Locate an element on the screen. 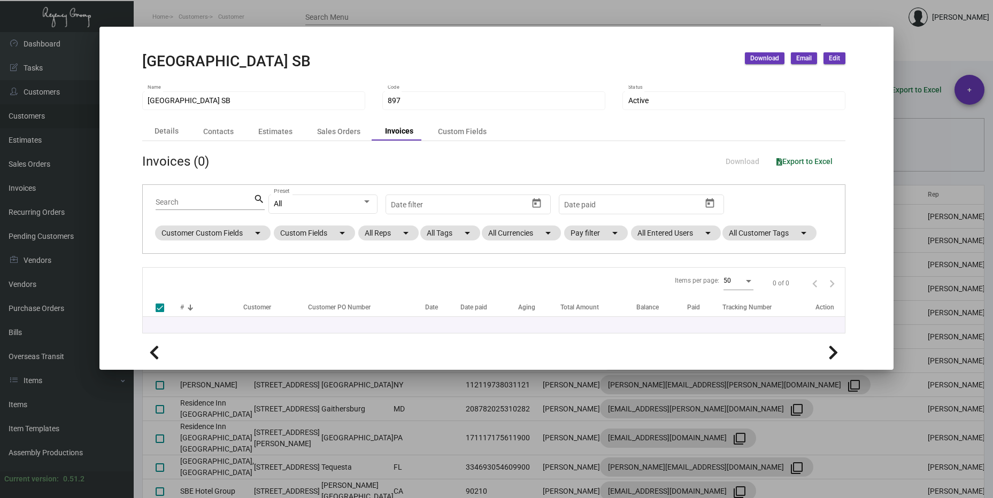  span: Active is located at coordinates (638, 100).